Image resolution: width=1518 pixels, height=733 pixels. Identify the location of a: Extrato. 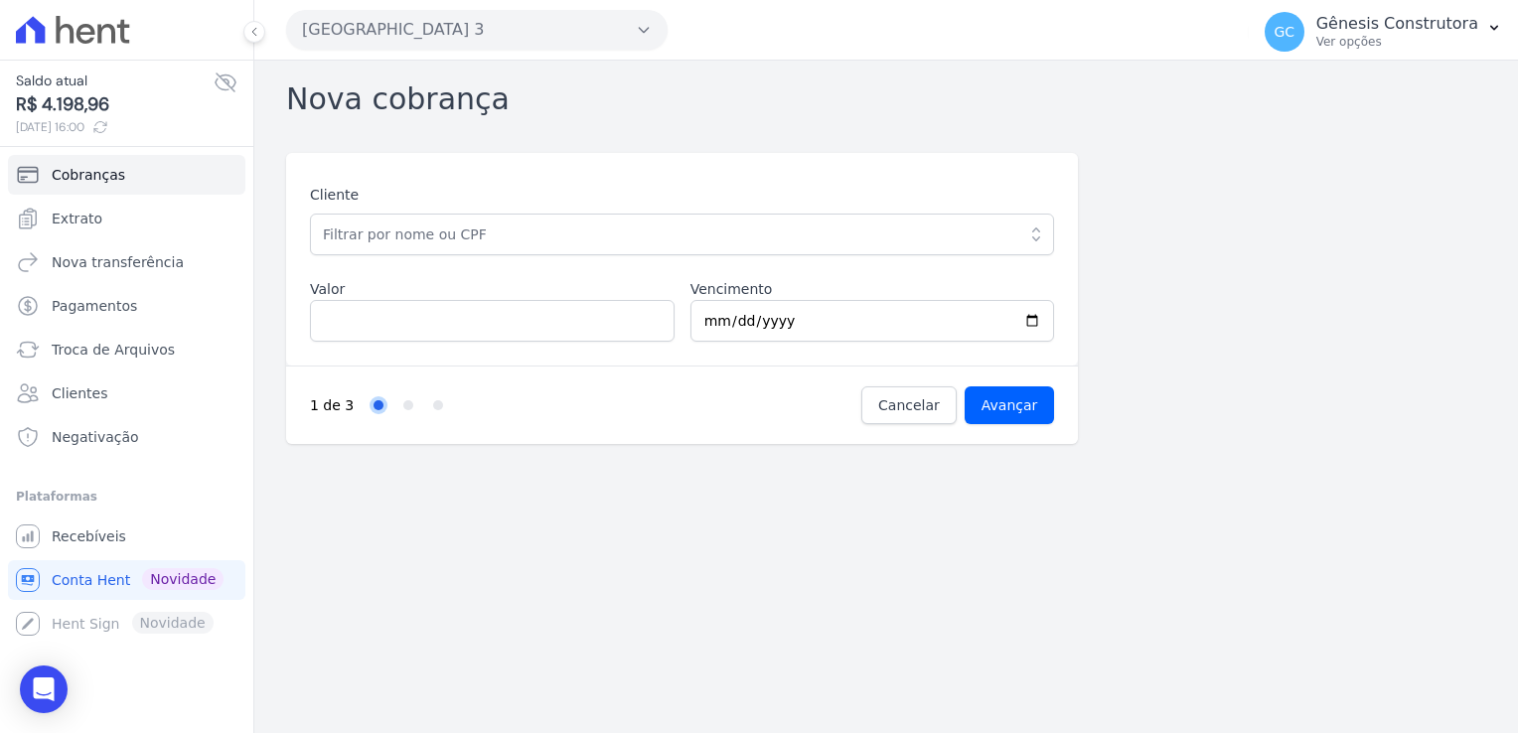
(126, 219).